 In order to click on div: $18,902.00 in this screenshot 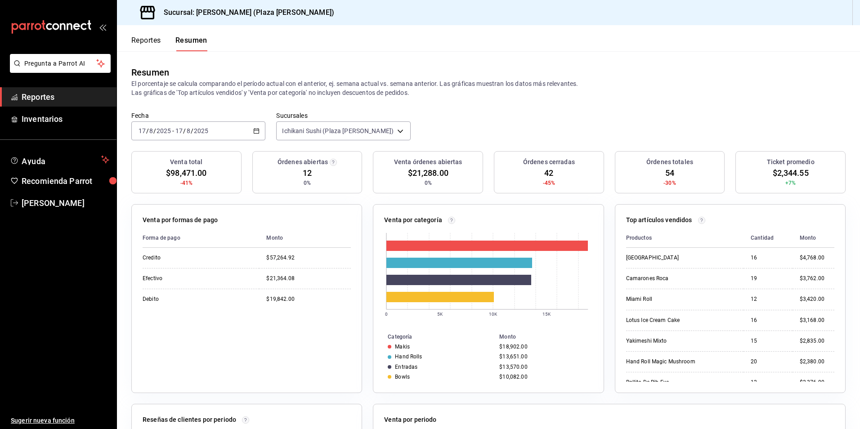, I will do `click(544, 347)`.